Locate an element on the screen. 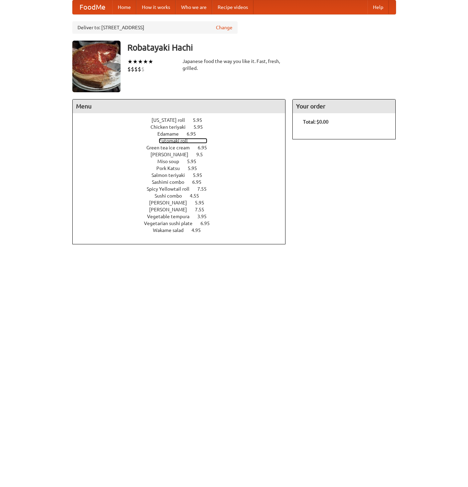 This screenshot has width=468, height=487. span: Pork Katsu is located at coordinates (171, 168).